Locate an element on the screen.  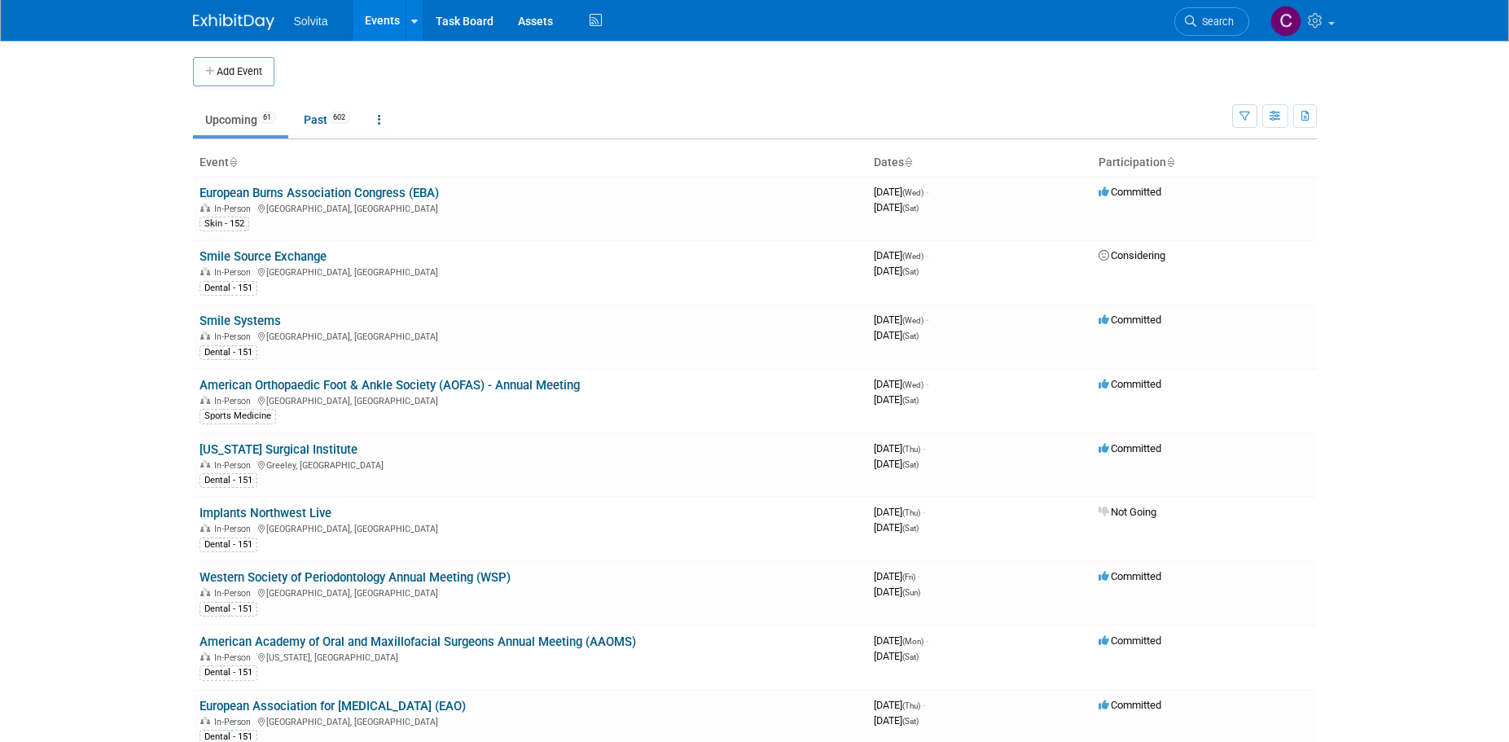
th: Participation is located at coordinates (1204, 163).